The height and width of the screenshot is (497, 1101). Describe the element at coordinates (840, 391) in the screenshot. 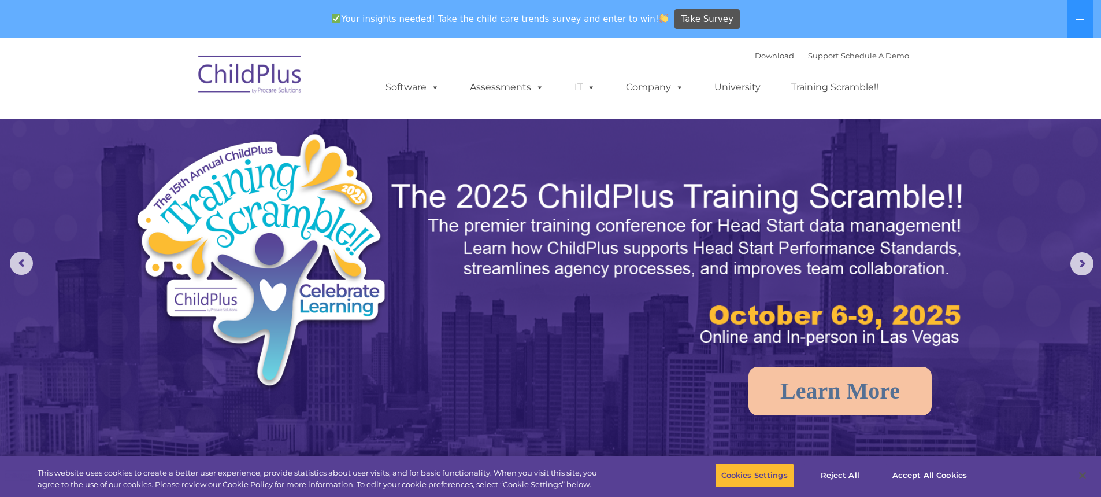

I see `a: Learn More` at that location.